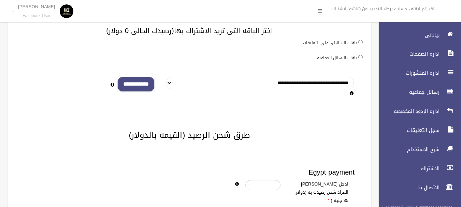 The height and width of the screenshot is (207, 461). I want to click on span: الاتصال بنا, so click(407, 188).